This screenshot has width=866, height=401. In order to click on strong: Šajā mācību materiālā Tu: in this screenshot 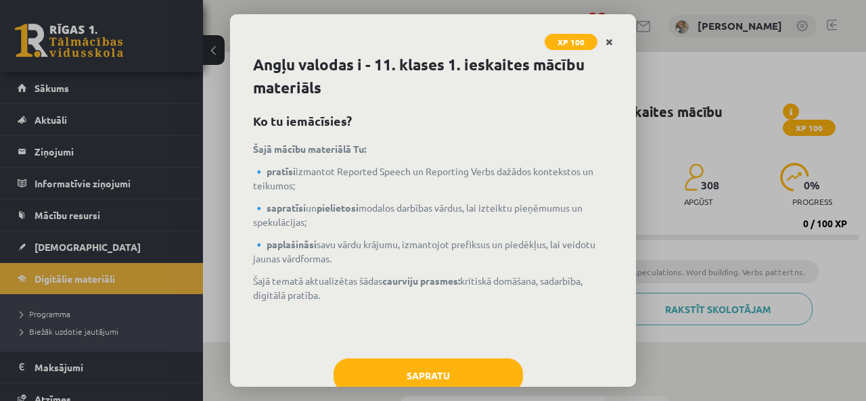, I will do `click(309, 149)`.